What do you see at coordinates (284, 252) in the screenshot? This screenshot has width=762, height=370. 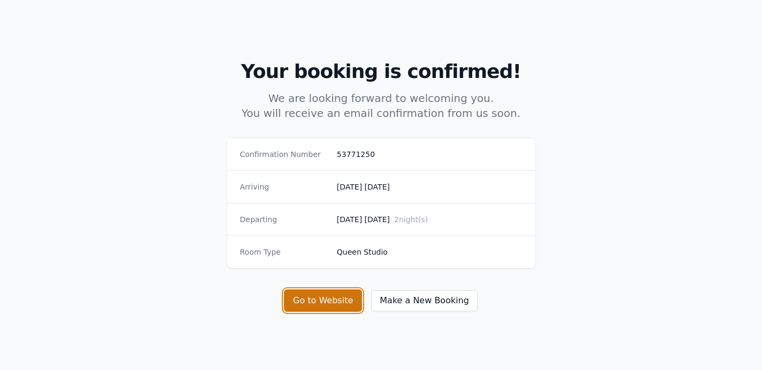 I see `dt: Room Type` at bounding box center [284, 252].